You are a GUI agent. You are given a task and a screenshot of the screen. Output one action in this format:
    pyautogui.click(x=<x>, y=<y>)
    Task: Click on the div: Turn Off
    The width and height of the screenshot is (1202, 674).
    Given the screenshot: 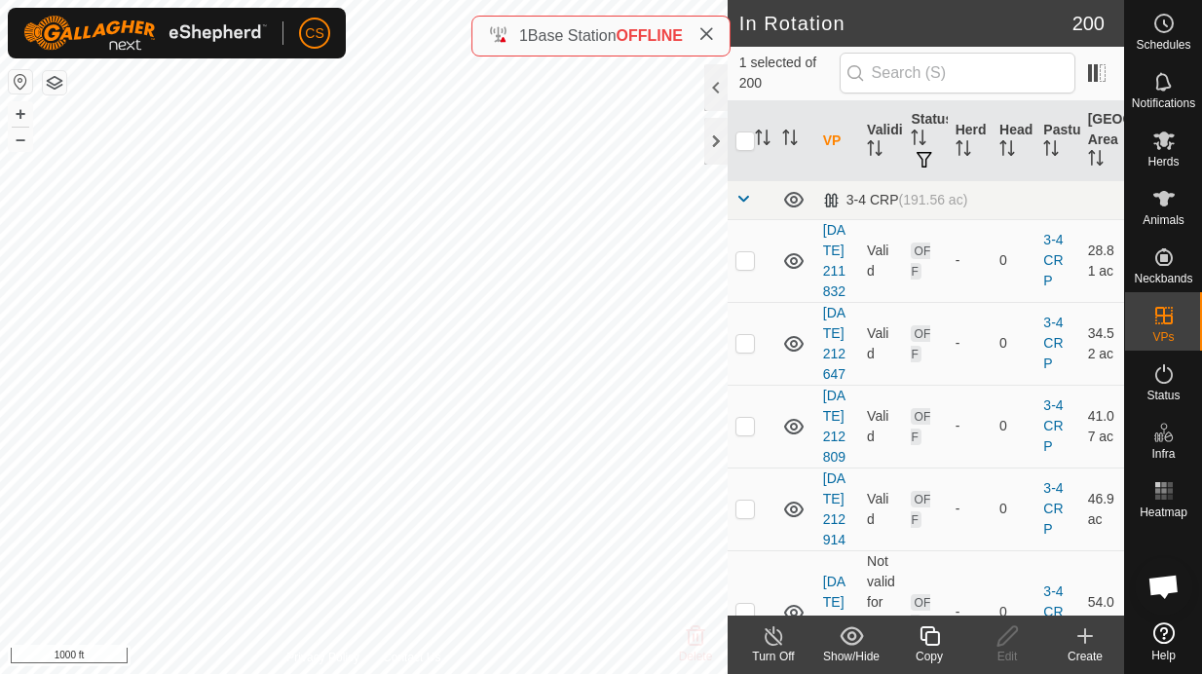 What is the action you would take?
    pyautogui.click(x=773, y=656)
    